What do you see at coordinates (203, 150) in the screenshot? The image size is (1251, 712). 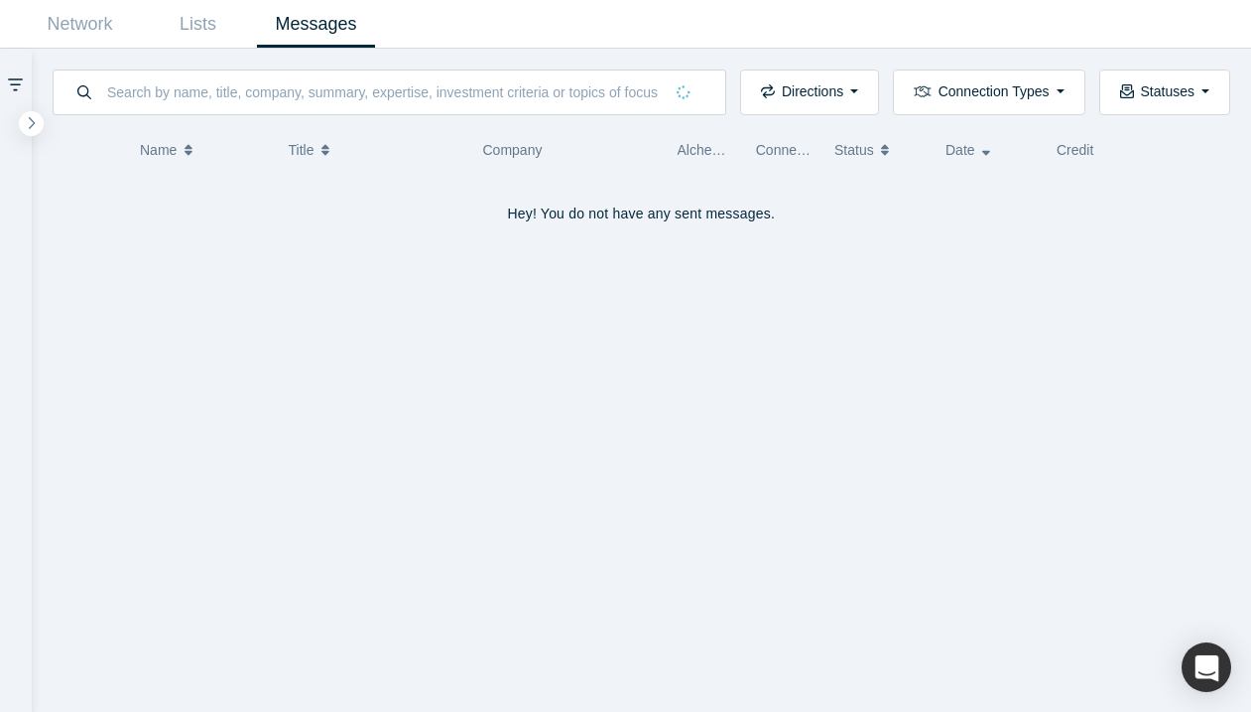 I see `button: Name` at bounding box center [203, 150].